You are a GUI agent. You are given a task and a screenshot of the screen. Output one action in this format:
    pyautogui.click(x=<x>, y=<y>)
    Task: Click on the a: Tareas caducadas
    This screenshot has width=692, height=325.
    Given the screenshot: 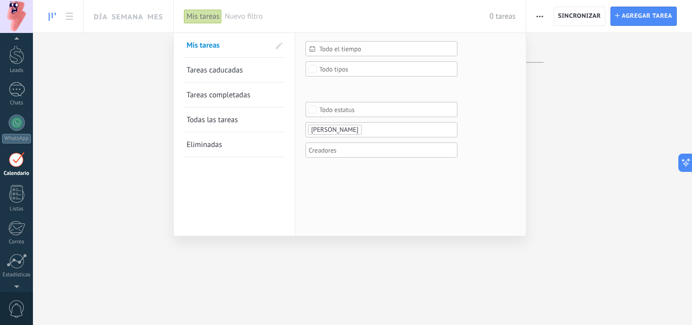 What is the action you would take?
    pyautogui.click(x=234, y=70)
    